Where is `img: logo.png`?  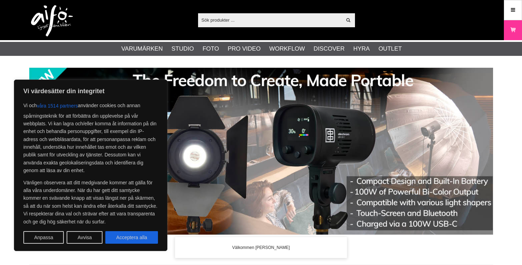 img: logo.png is located at coordinates (52, 21).